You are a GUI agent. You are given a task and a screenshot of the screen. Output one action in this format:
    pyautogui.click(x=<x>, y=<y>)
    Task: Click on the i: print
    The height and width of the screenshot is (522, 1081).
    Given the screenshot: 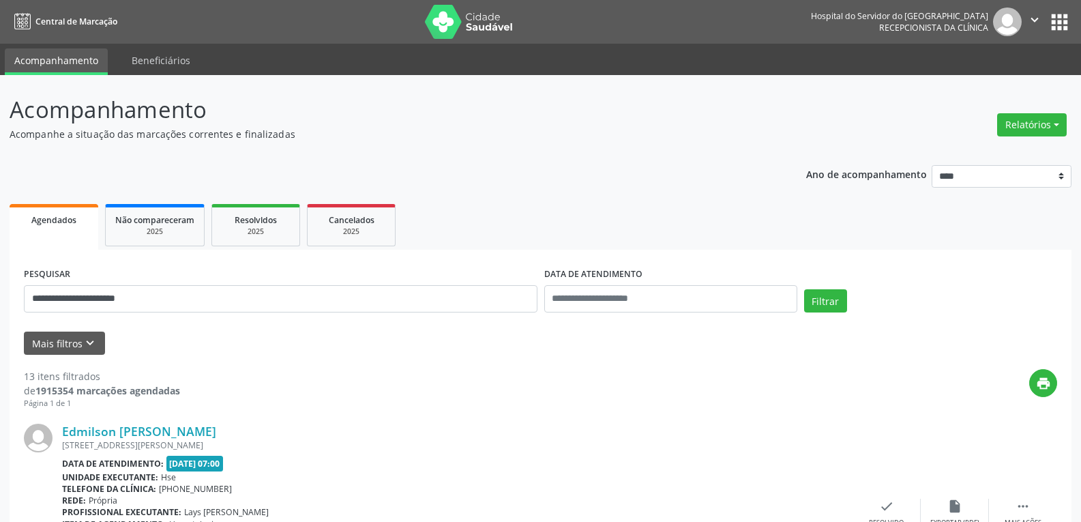 What is the action you would take?
    pyautogui.click(x=1043, y=383)
    